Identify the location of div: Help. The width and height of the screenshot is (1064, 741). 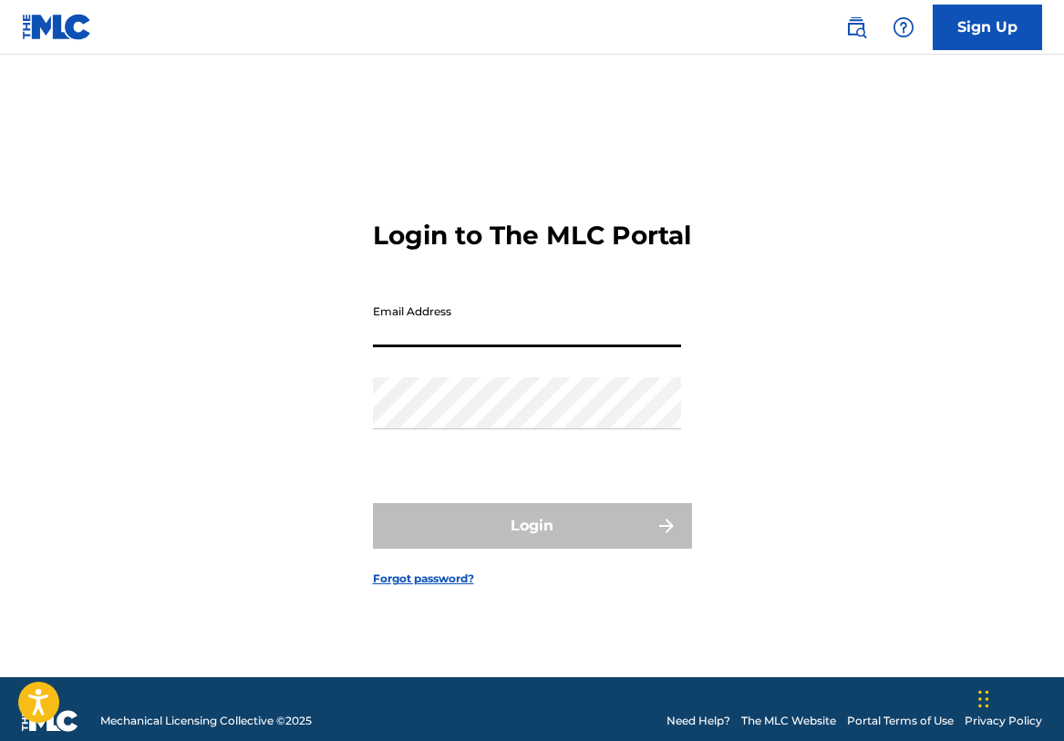
(903, 27).